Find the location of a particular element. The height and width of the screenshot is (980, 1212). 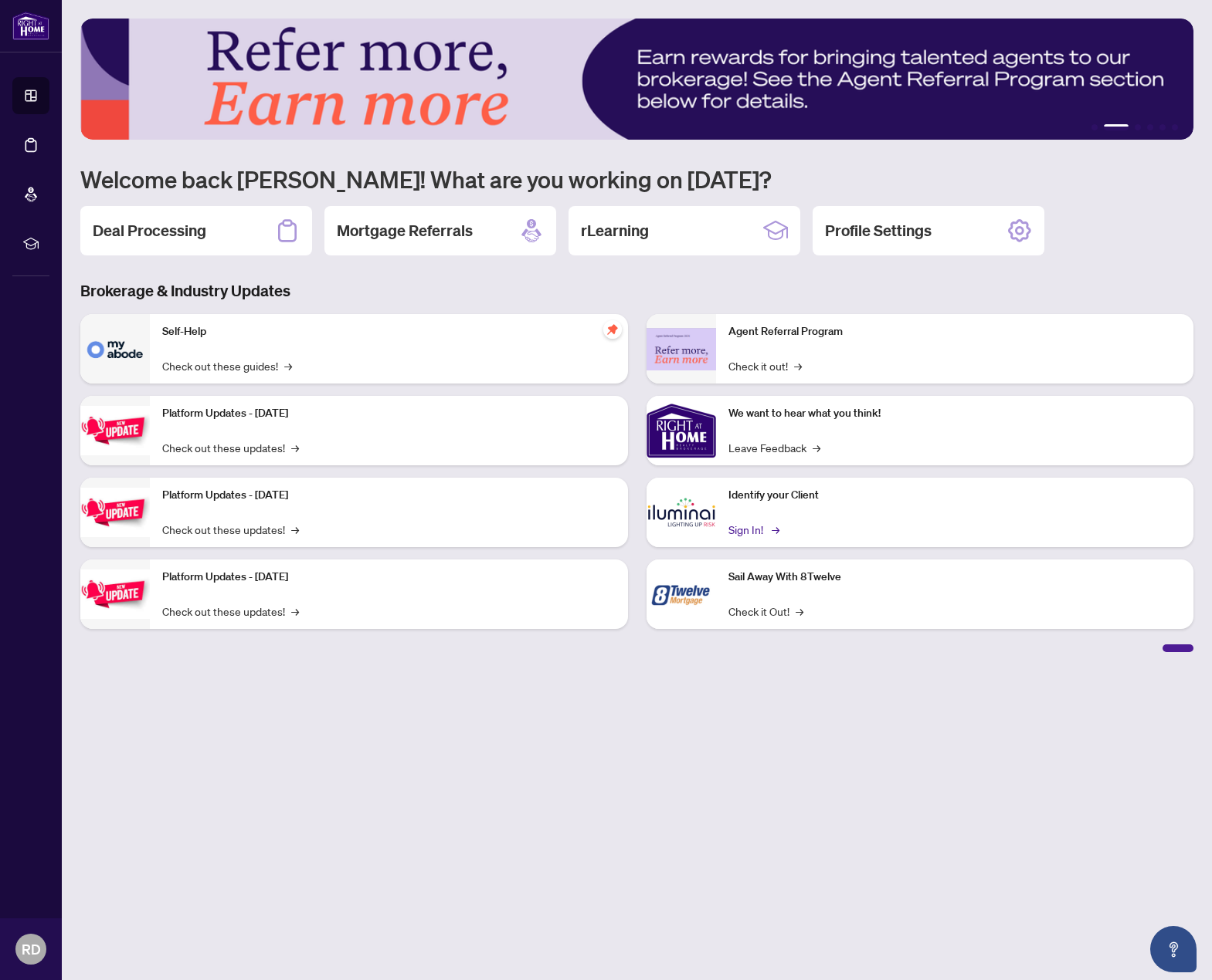

p: Identify your Client is located at coordinates (954, 496).